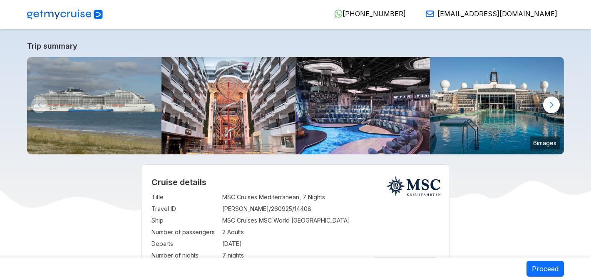  Describe the element at coordinates (185, 197) in the screenshot. I see `td: Title` at that location.